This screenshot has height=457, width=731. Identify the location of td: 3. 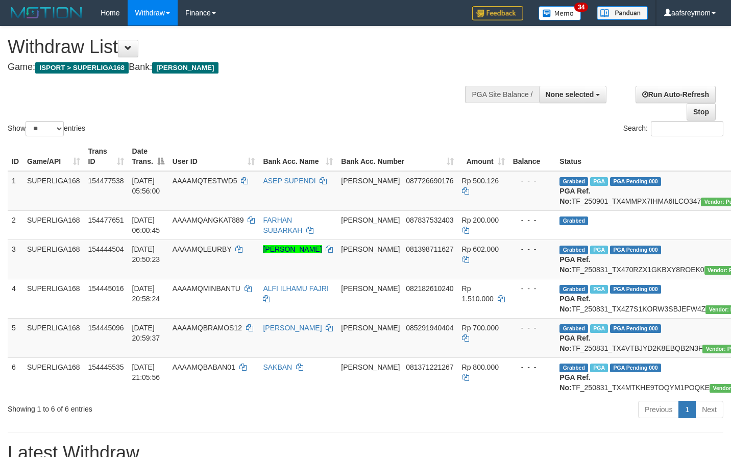
(15, 259).